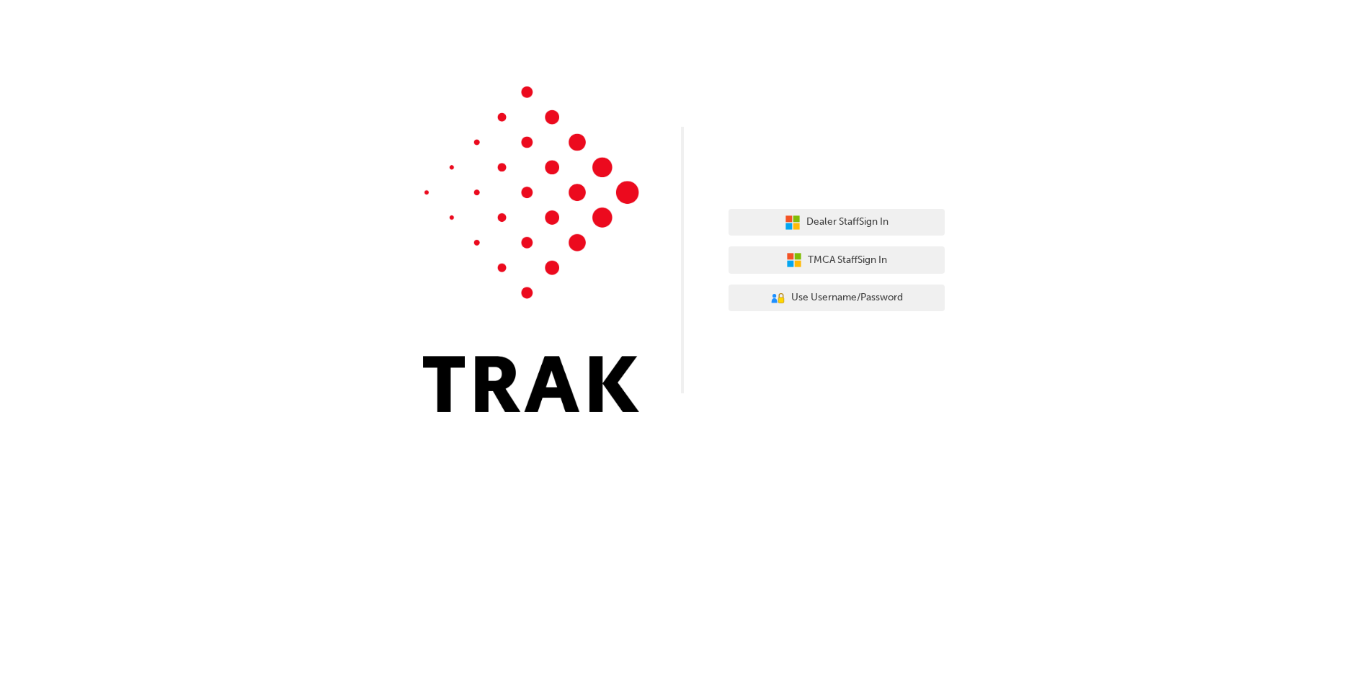 The width and height of the screenshot is (1367, 693). I want to click on button: TMCA StaffSign In, so click(837, 260).